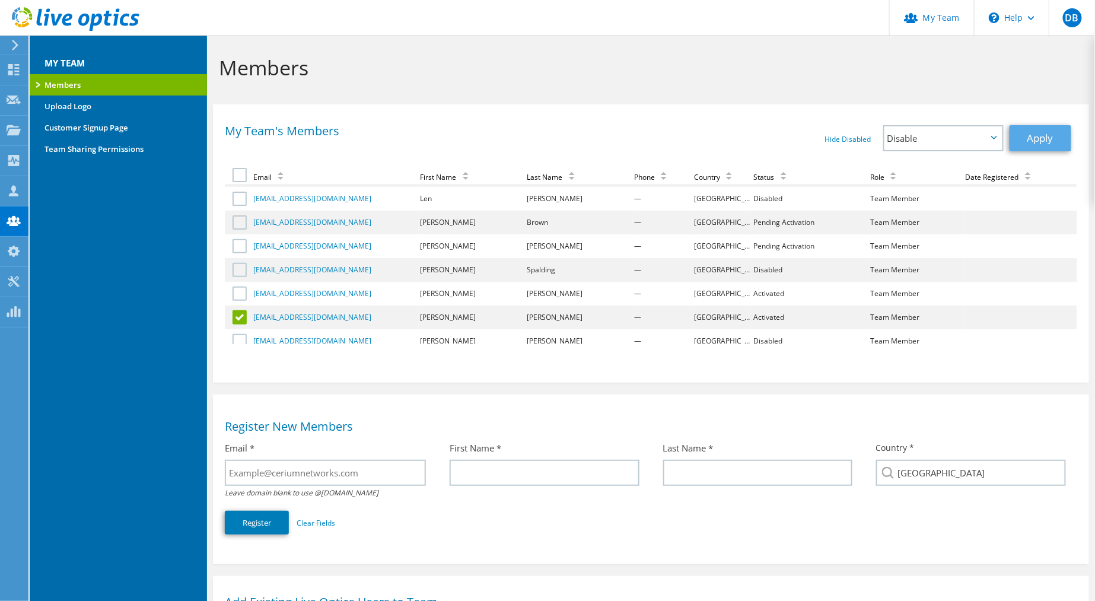 The height and width of the screenshot is (601, 1095). What do you see at coordinates (1073, 18) in the screenshot?
I see `span: DB` at bounding box center [1073, 18].